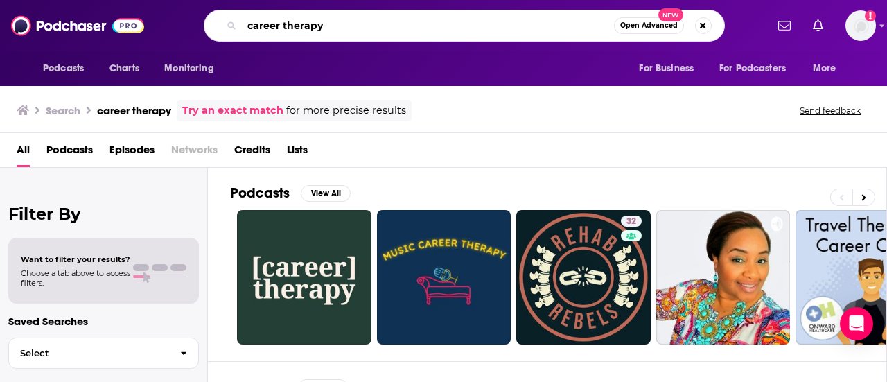  Describe the element at coordinates (326, 193) in the screenshot. I see `button: View All` at that location.